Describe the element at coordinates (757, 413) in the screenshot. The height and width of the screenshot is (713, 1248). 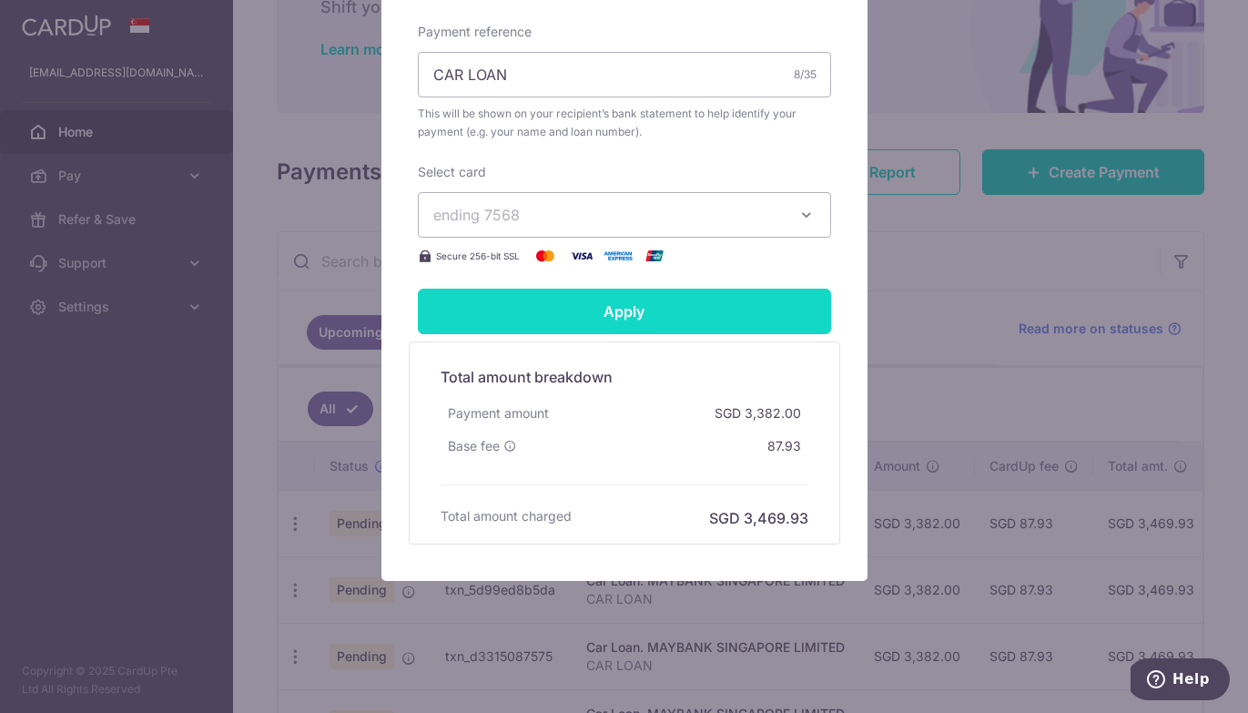
I see `div: SGD 3,382.00` at that location.